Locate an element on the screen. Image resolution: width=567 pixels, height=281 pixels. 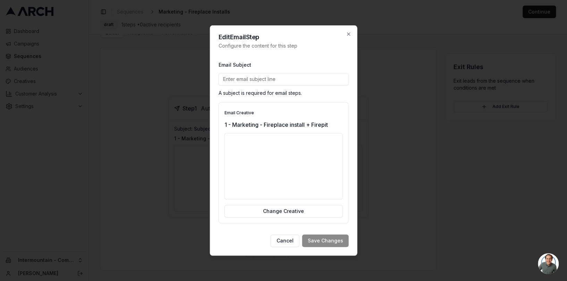
p: 1 - Marketing - Fireplace install + Firepit is located at coordinates (284, 125).